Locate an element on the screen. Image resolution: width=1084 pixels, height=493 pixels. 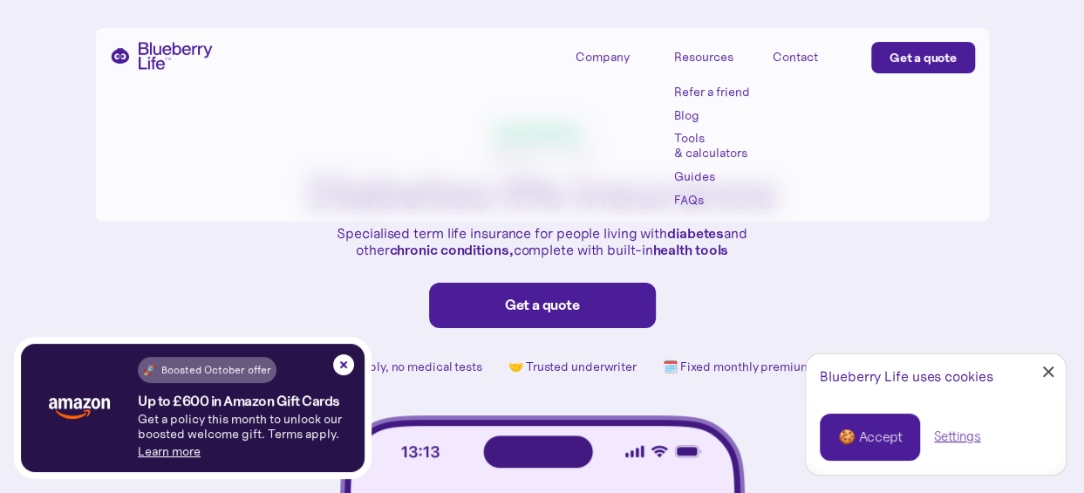
a: Blog is located at coordinates (713, 115).